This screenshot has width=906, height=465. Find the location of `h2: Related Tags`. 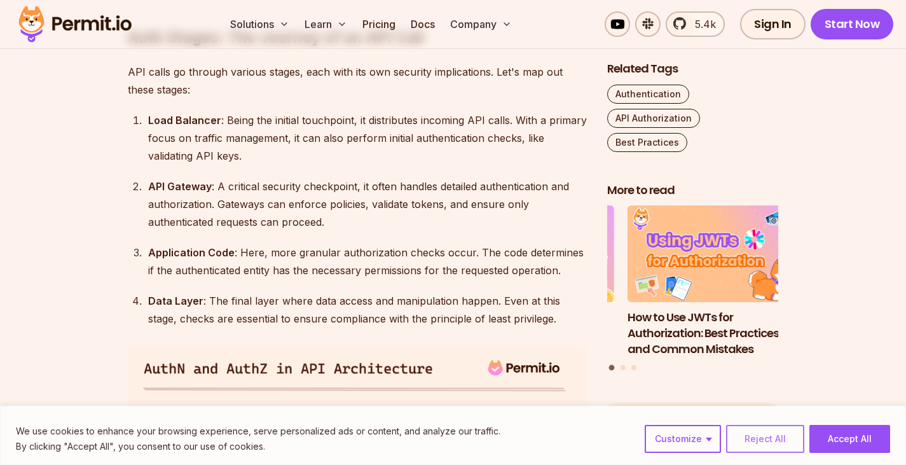

h2: Related Tags is located at coordinates (693, 69).